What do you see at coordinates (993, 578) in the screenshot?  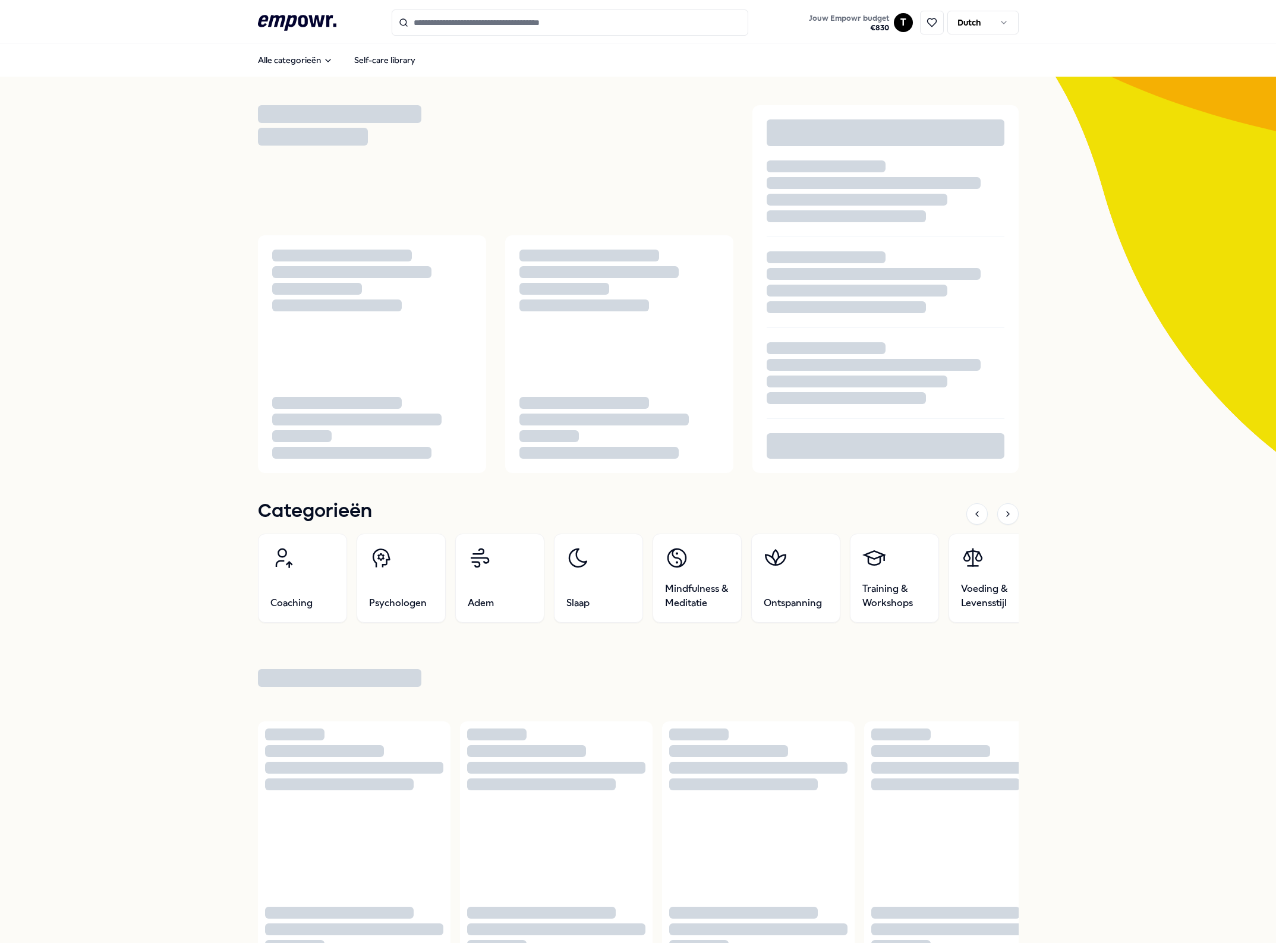 I see `a: Voeding & Levensstijl` at bounding box center [993, 578].